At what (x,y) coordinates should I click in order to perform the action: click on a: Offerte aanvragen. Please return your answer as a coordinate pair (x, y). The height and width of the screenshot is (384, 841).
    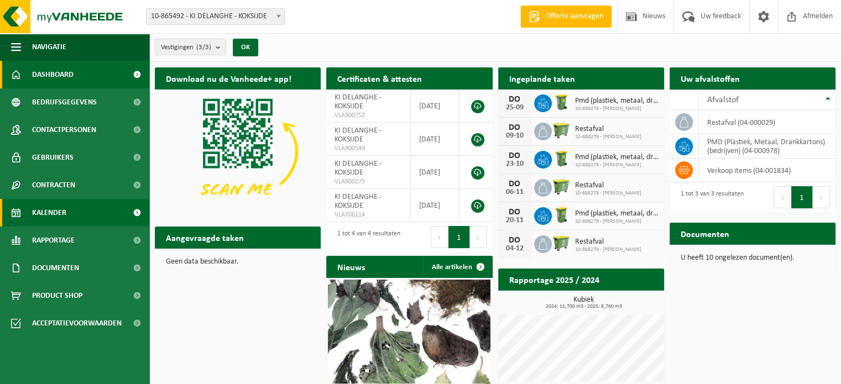
    Looking at the image, I should click on (565, 17).